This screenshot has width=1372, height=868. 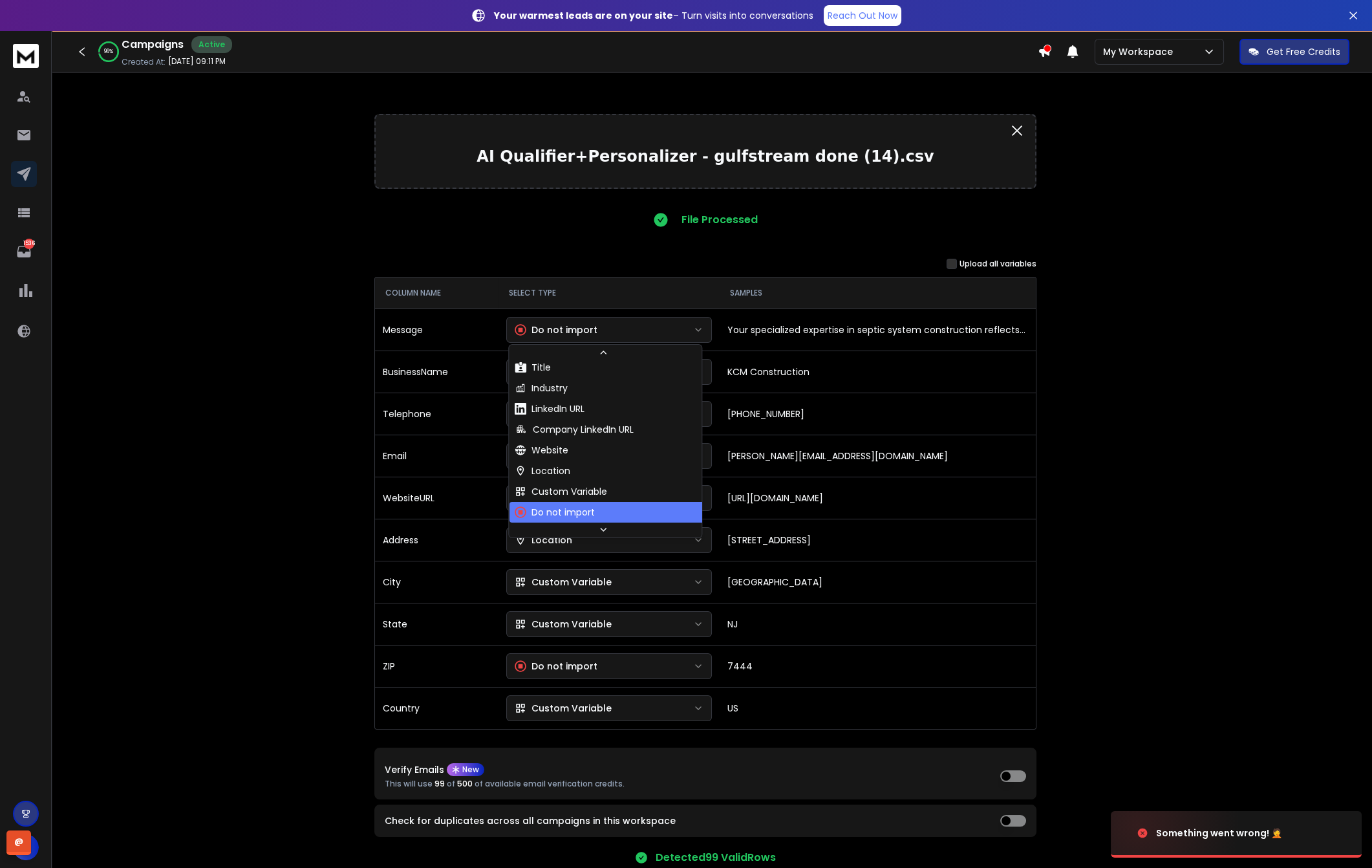 What do you see at coordinates (716, 857) in the screenshot?
I see `p: Detected 99 Valid Rows` at bounding box center [716, 857].